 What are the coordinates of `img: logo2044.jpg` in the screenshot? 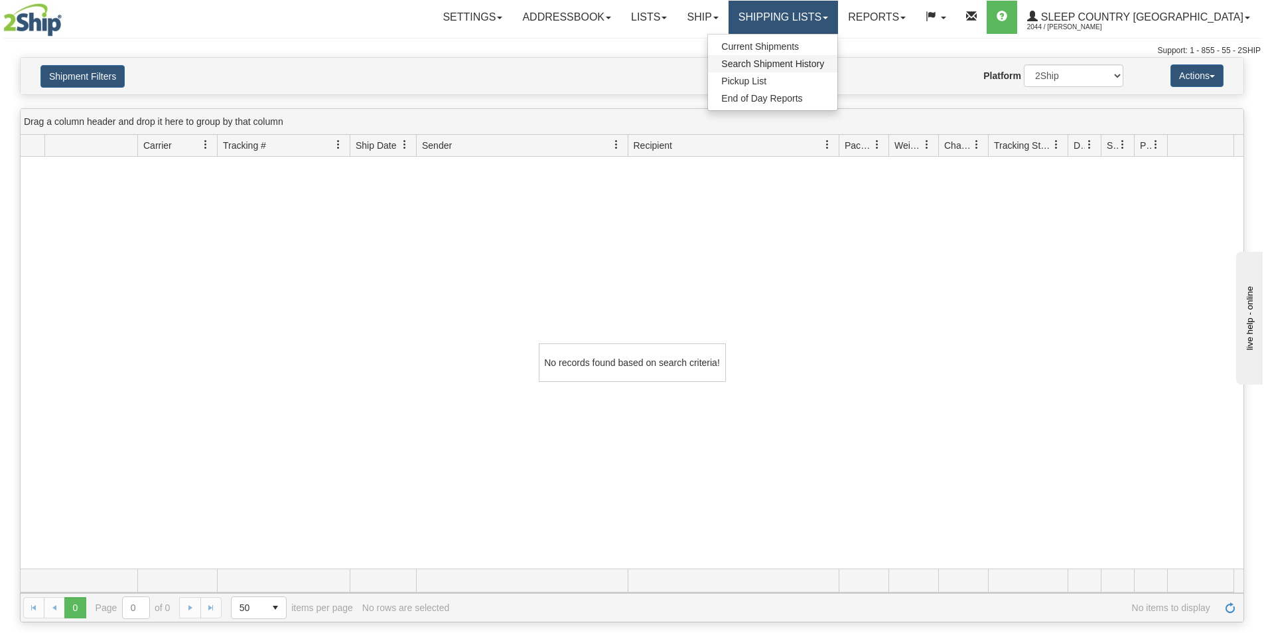 It's located at (33, 20).